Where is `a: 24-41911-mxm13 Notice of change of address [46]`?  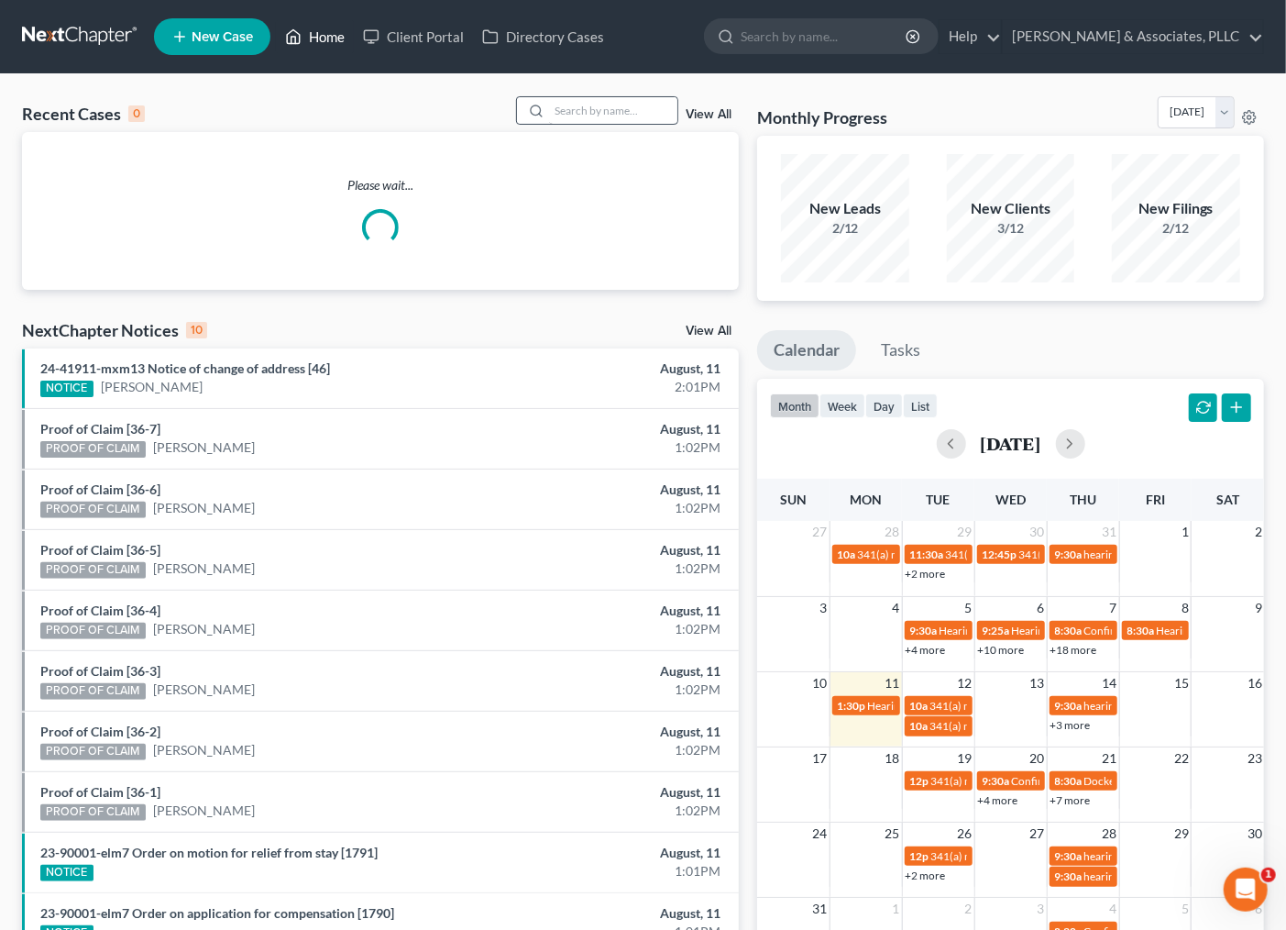
a: 24-41911-mxm13 Notice of change of address [46] is located at coordinates (185, 368).